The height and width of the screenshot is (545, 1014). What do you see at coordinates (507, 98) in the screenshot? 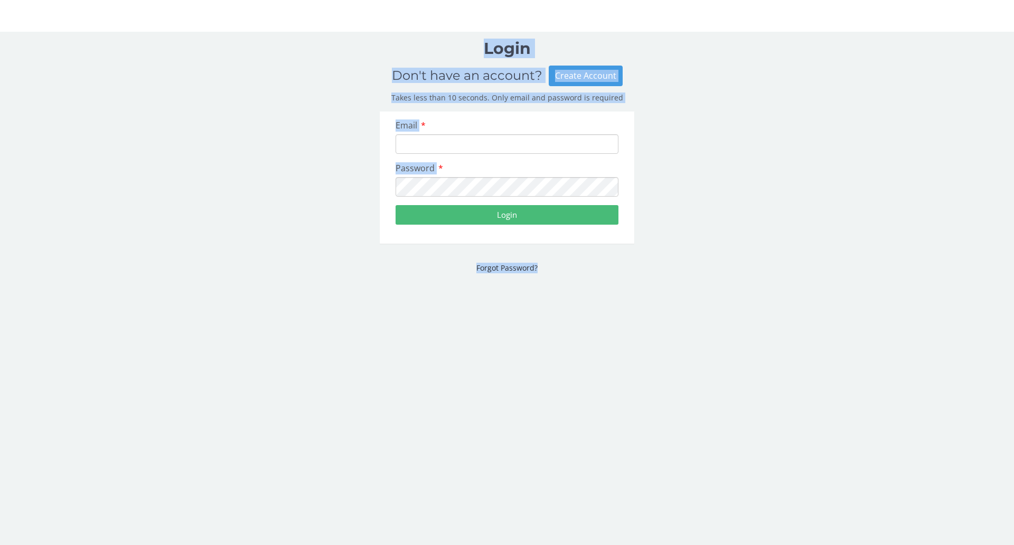
I see `p: Takes less than 10 seconds. Only email and password is required` at bounding box center [507, 98].